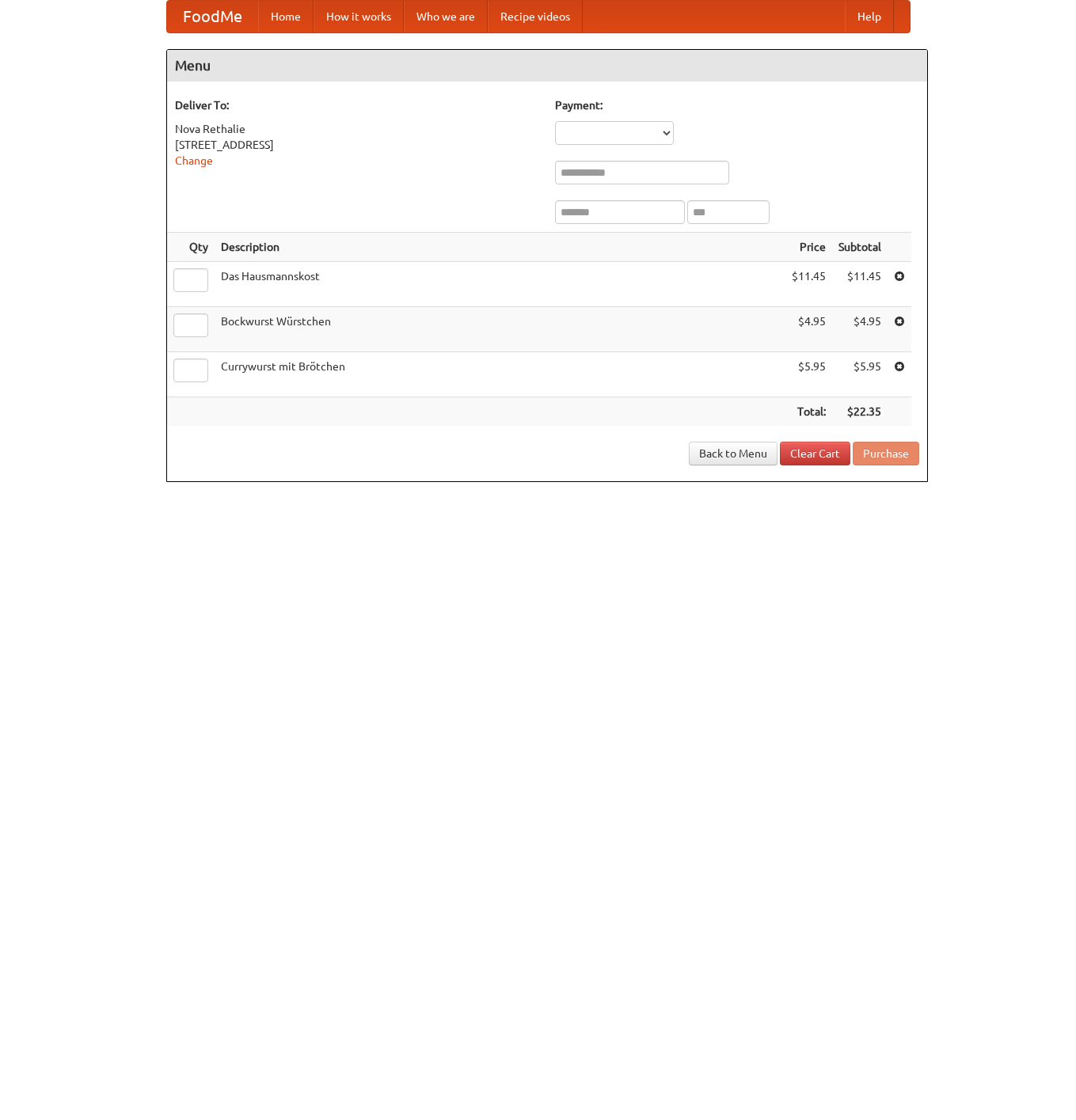  Describe the element at coordinates (869, 16) in the screenshot. I see `a: Help` at that location.